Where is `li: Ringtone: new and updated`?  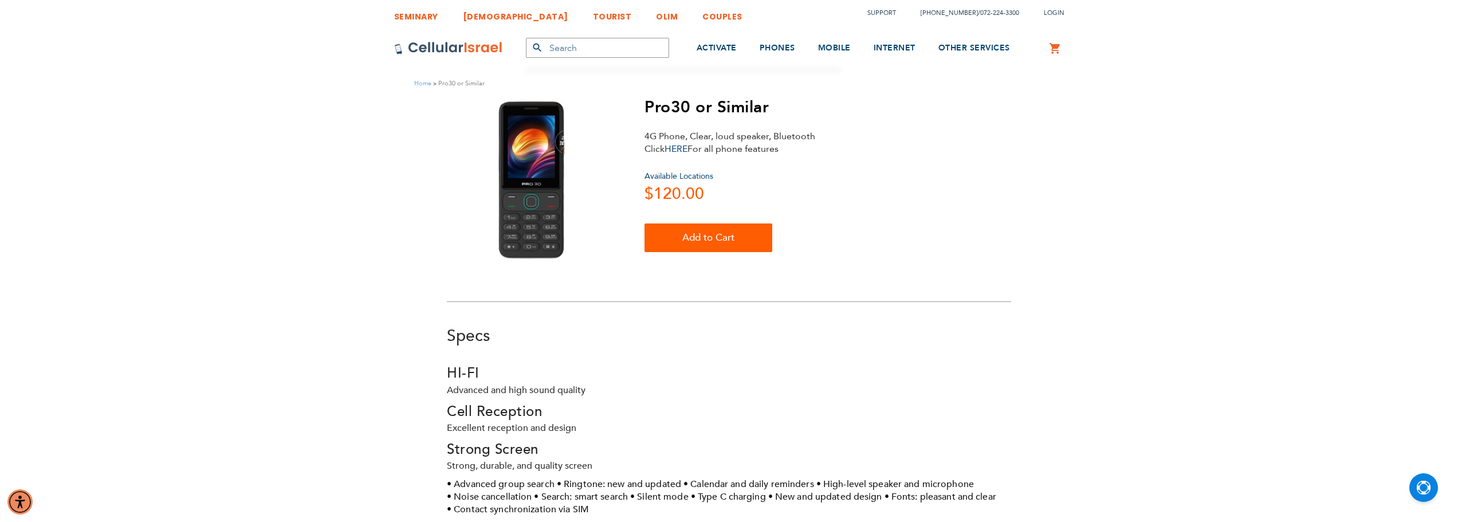
li: Ringtone: new and updated is located at coordinates (619, 484).